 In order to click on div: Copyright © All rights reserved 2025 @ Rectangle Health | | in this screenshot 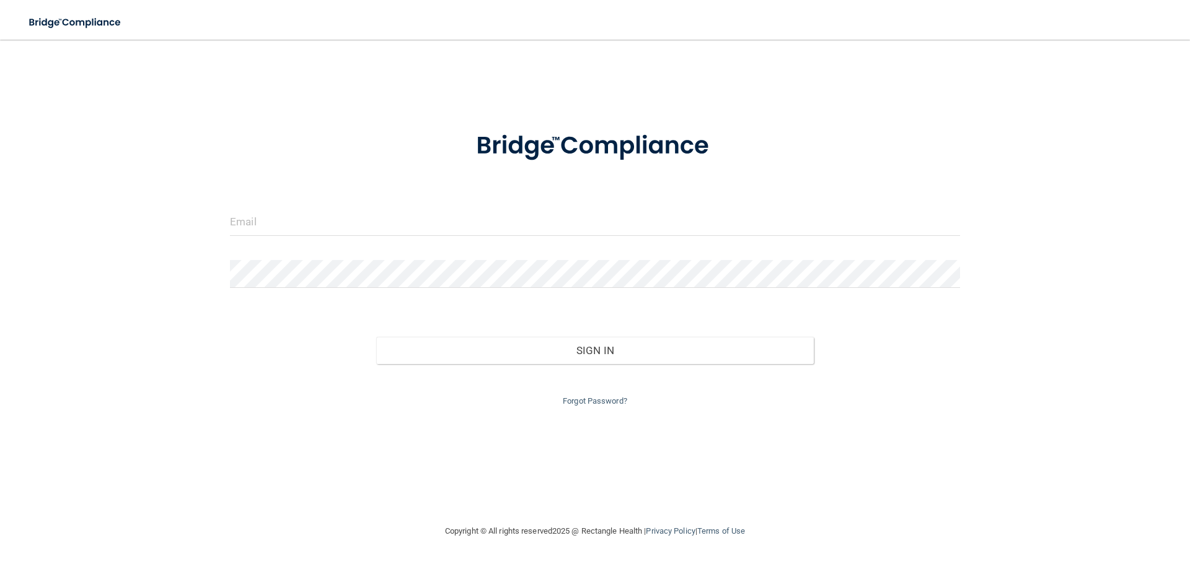, I will do `click(595, 532)`.